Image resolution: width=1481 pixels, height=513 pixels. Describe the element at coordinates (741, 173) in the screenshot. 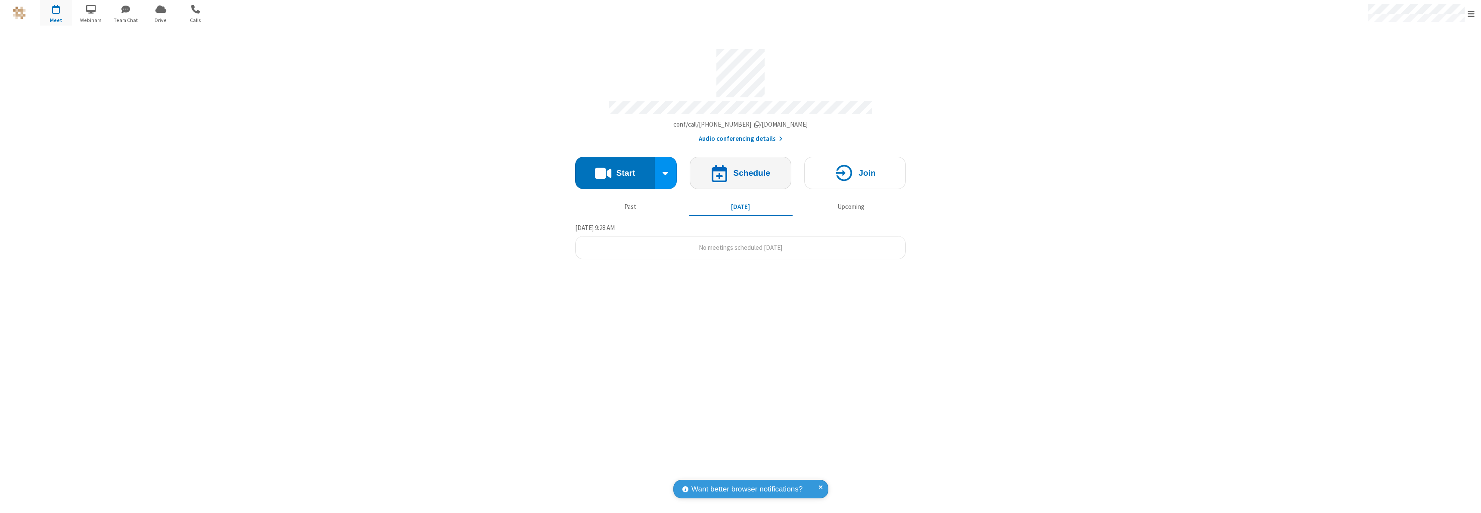

I see `button: Schedule` at that location.